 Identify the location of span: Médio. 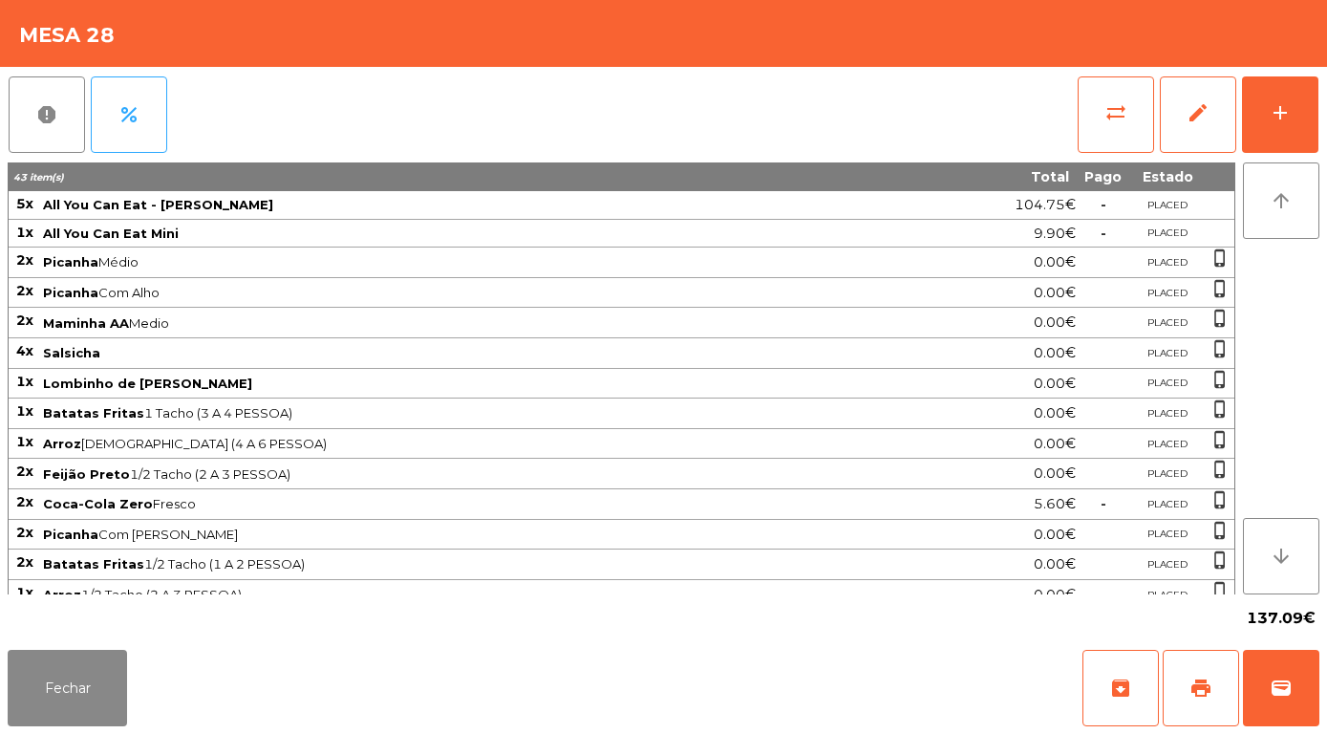
(465, 262).